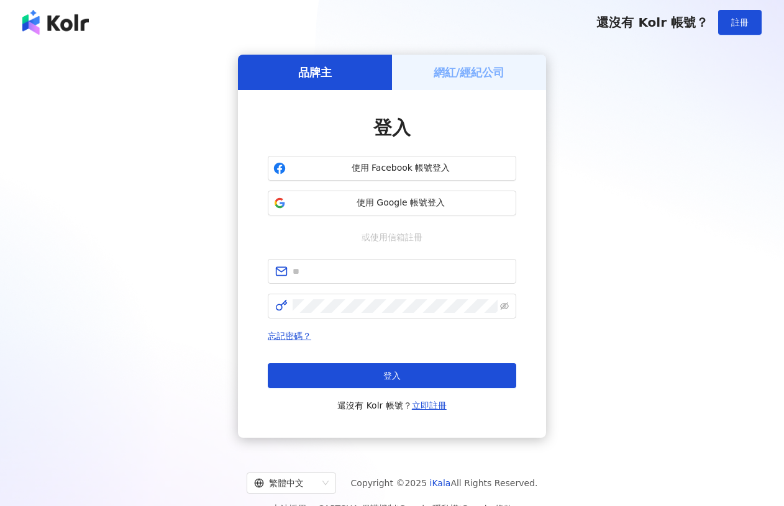 This screenshot has height=506, width=784. What do you see at coordinates (505, 306) in the screenshot?
I see `span: eye-invisible` at bounding box center [505, 306].